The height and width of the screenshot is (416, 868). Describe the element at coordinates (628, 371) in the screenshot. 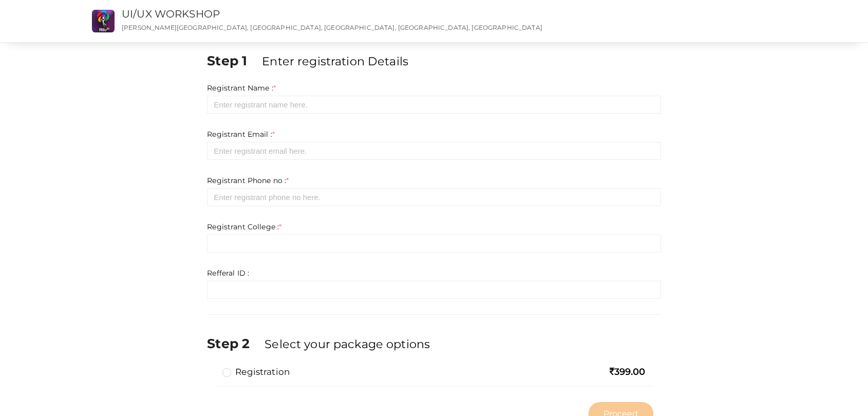

I see `span: 399.00` at that location.